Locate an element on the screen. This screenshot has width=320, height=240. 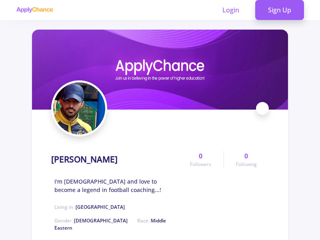
img: Ahmad Kolandi cover image is located at coordinates (160, 70).